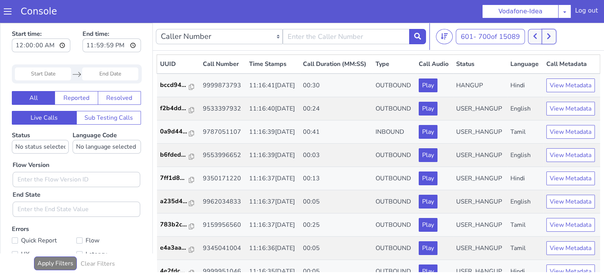 The height and width of the screenshot is (279, 604). I want to click on select: Status, so click(40, 124).